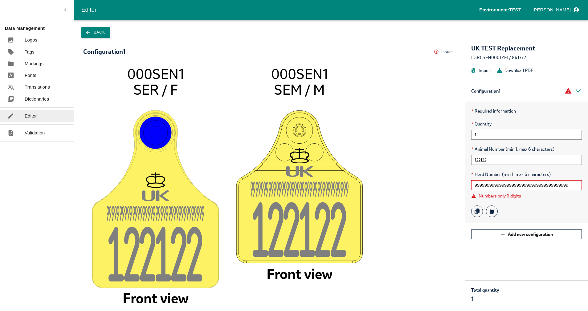 Image resolution: width=588 pixels, height=311 pixels. I want to click on span: Quantity, so click(526, 124).